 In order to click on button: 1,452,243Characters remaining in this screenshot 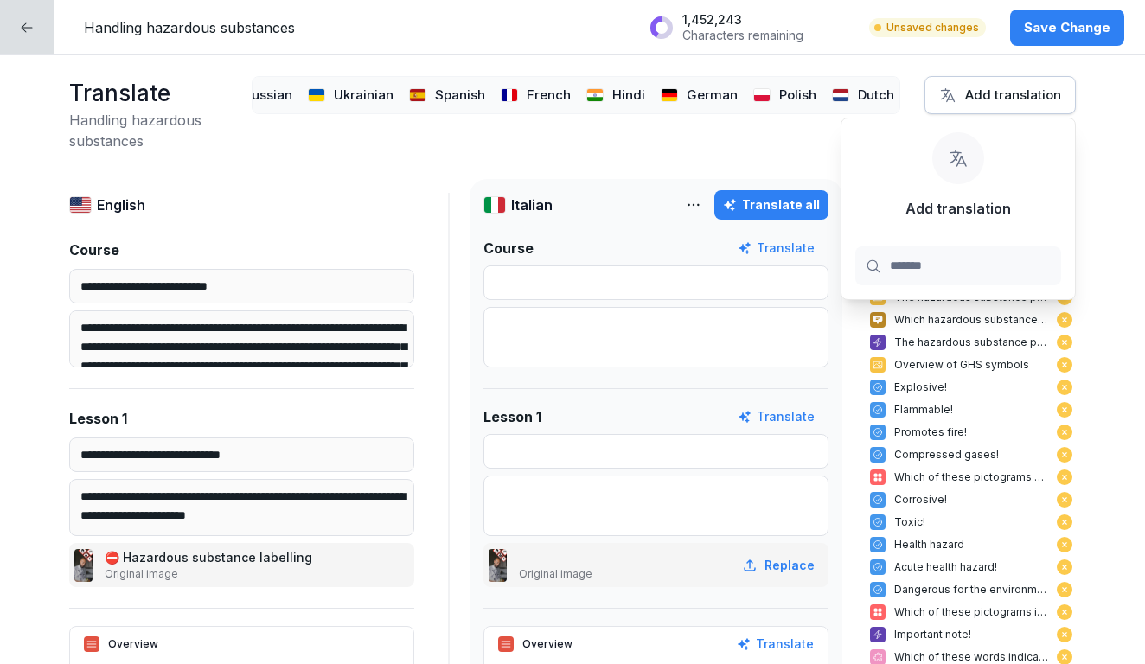, I will do `click(747, 27)`.